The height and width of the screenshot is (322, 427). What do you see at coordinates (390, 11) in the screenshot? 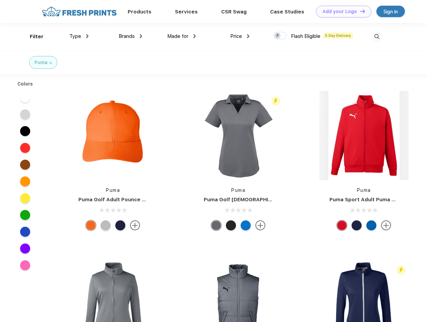
I see `a: Sign in` at bounding box center [390, 11].